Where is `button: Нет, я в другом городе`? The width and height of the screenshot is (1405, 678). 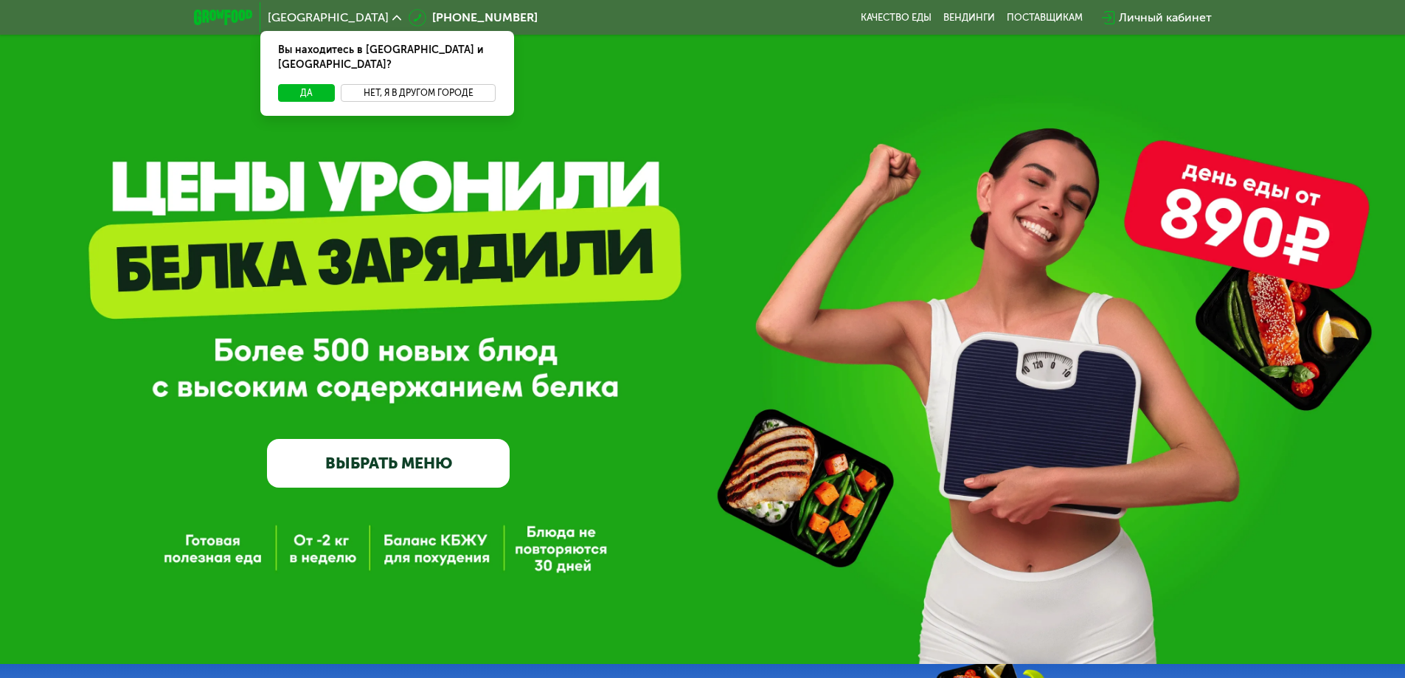 button: Нет, я в другом городе is located at coordinates (418, 93).